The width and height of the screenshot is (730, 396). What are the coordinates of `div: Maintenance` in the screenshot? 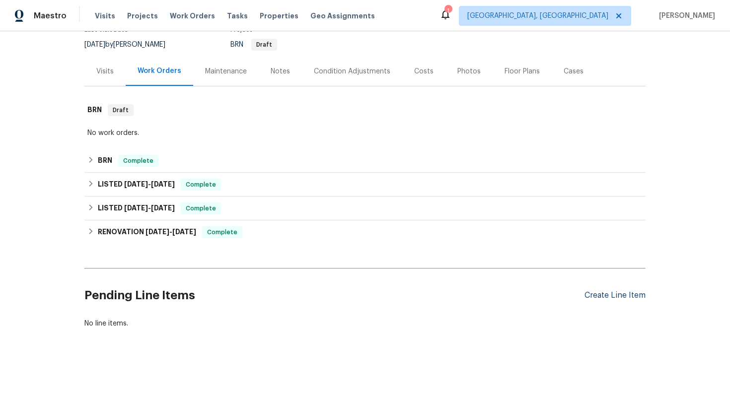 It's located at (226, 71).